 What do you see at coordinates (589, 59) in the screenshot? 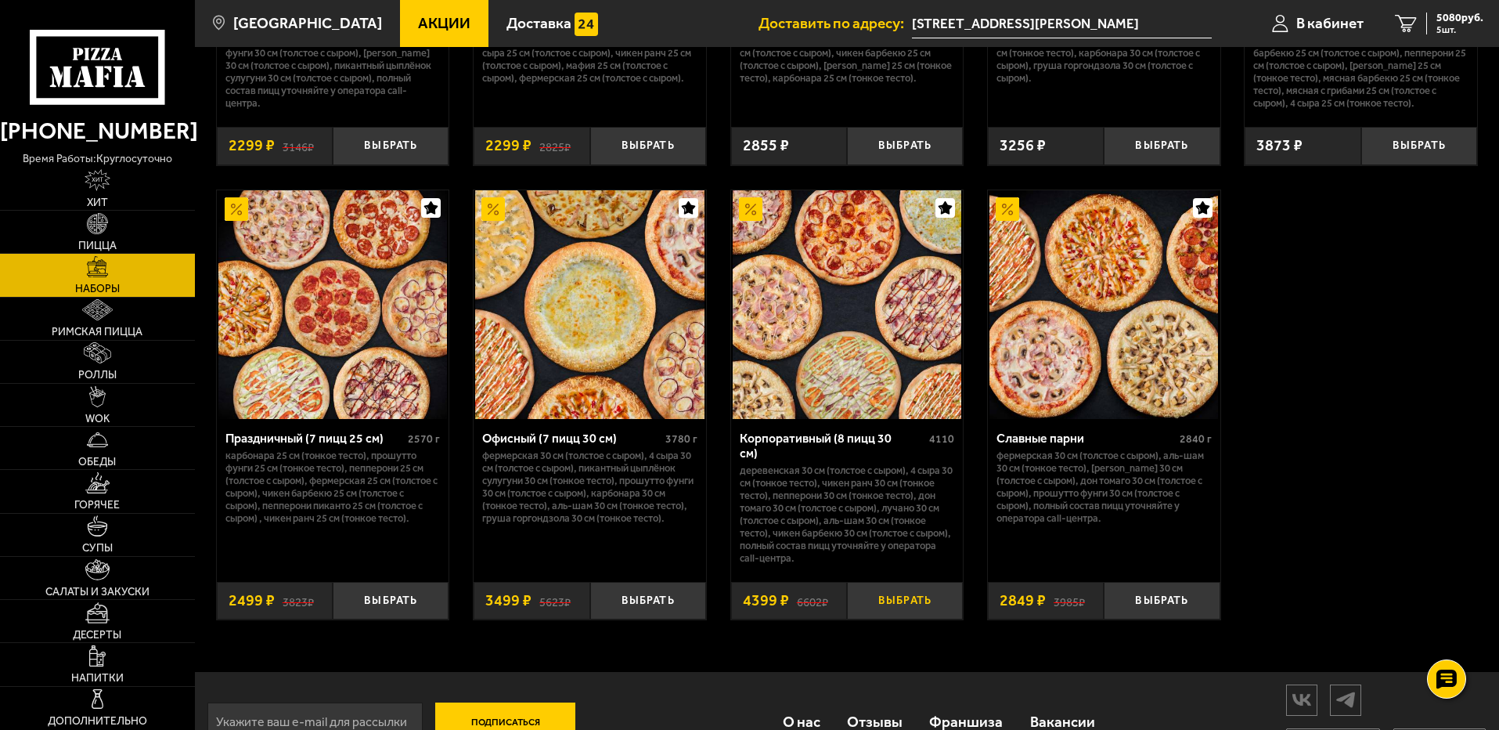
I see `p: Мясная Барбекю 25 см (толстое с сыром), 4 сыра 25 см (толстое с сыром), Чикен Ранч 25 см (толстое...` at bounding box center [589, 59].